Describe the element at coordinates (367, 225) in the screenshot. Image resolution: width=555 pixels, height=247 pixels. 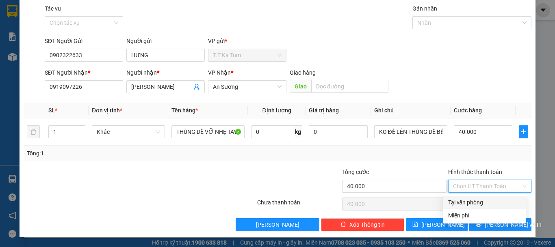
I see `span: Xóa Thông tin` at that location.